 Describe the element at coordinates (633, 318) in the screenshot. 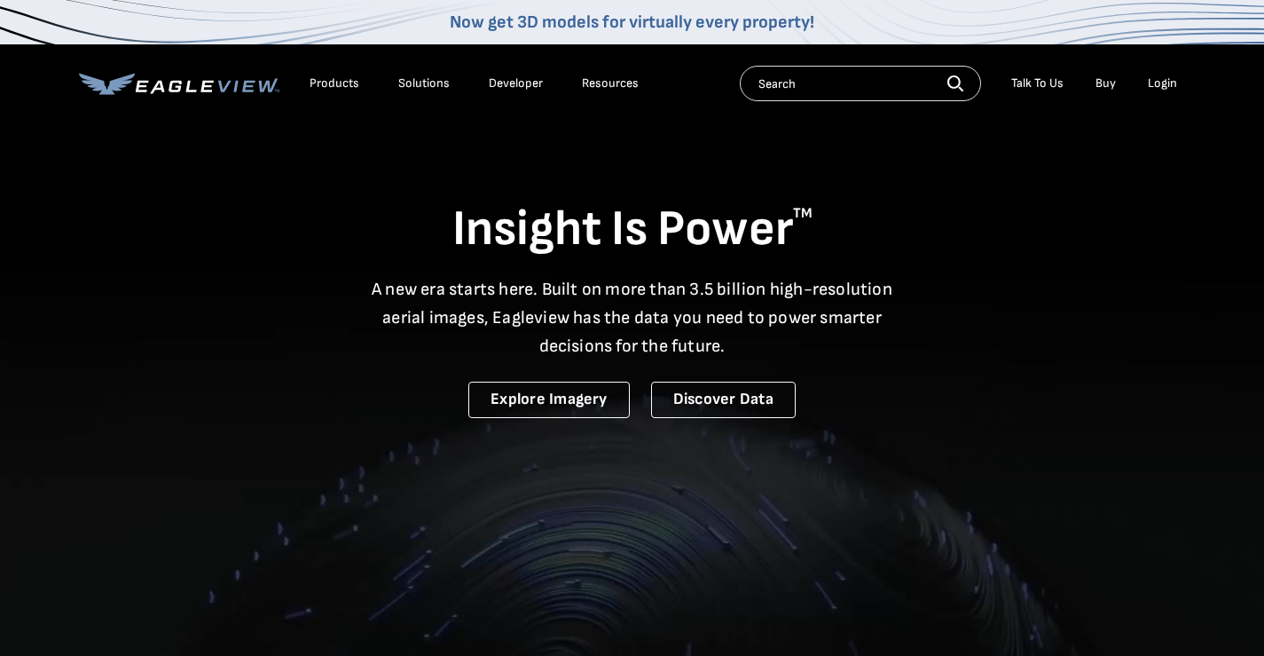

I see `p: A new era starts here. Built on more than 3.5 billion high-resolution aerial images, Eagleview ha...` at that location.